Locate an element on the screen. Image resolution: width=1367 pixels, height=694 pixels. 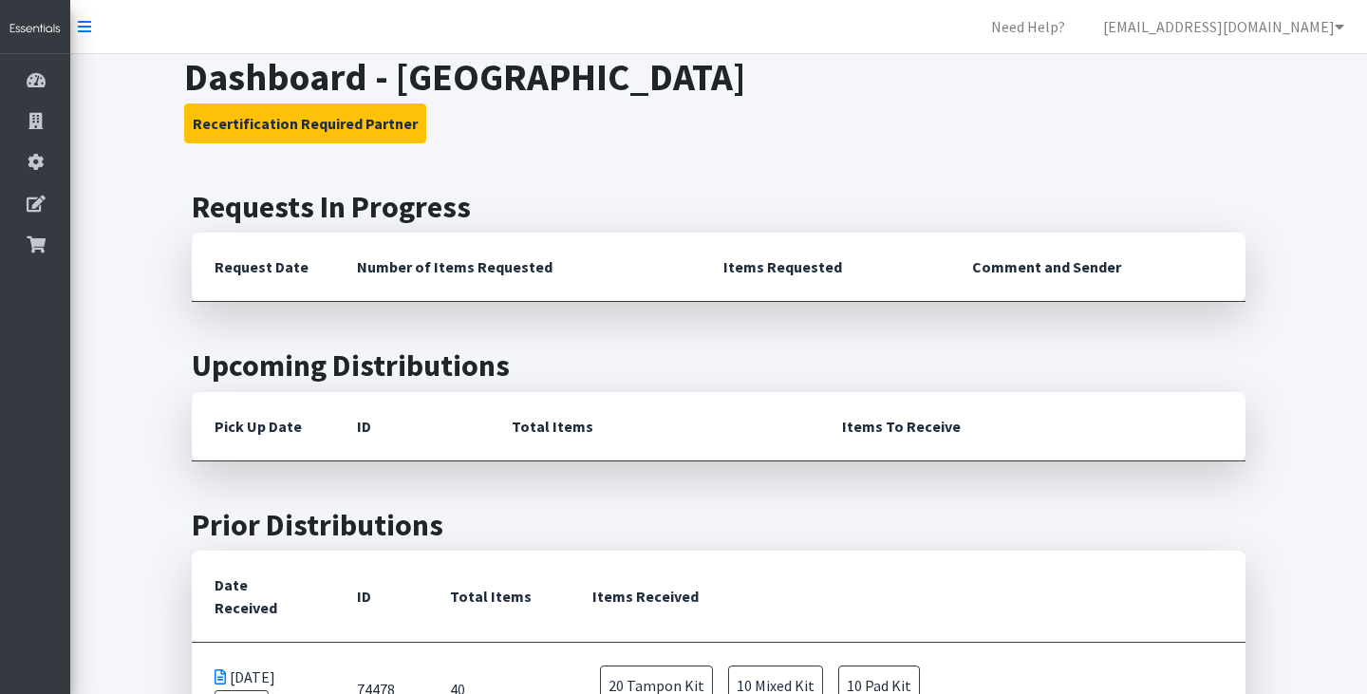
th: Items To Receive is located at coordinates (1032, 426).